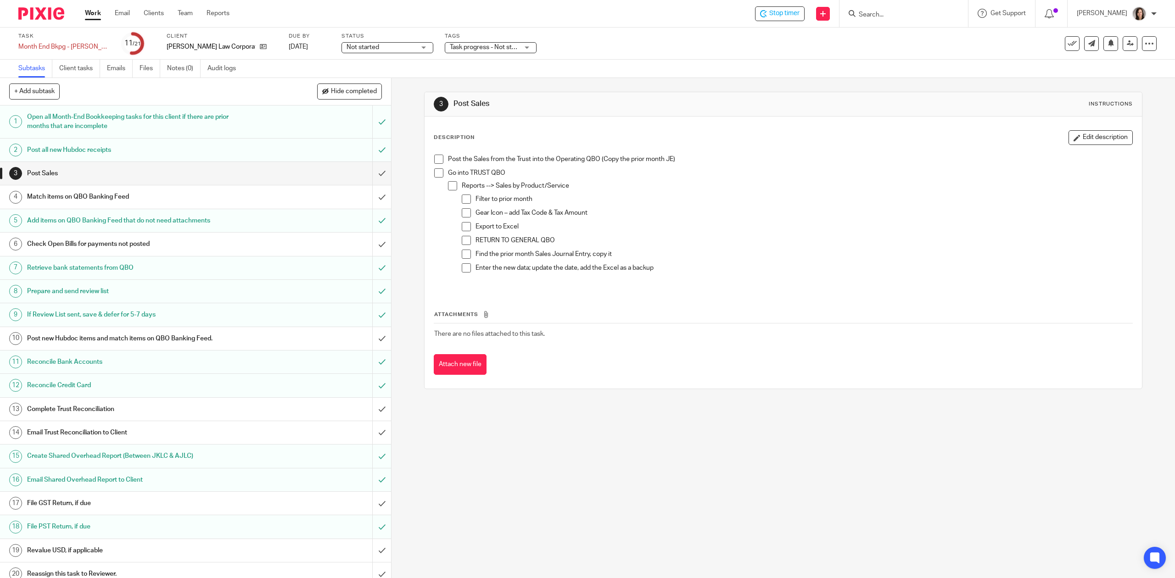 This screenshot has height=578, width=1175. What do you see at coordinates (139, 197) in the screenshot?
I see `h1: Match items on QBO Banking Feed` at bounding box center [139, 197].